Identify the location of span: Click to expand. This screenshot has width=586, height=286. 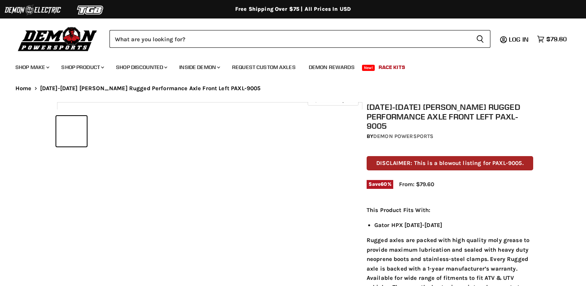
(333, 100).